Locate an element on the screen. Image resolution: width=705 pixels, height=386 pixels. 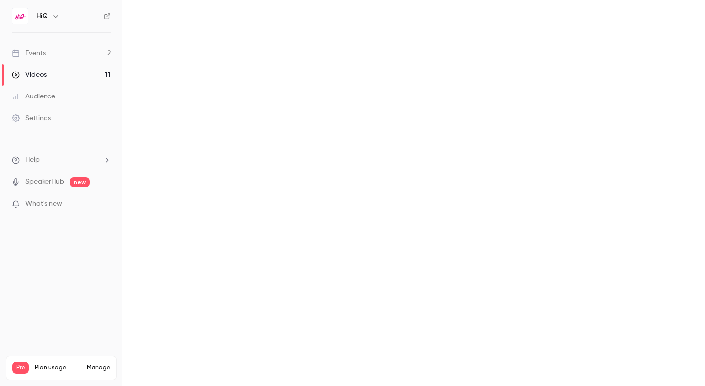
span: Pro is located at coordinates (21, 368).